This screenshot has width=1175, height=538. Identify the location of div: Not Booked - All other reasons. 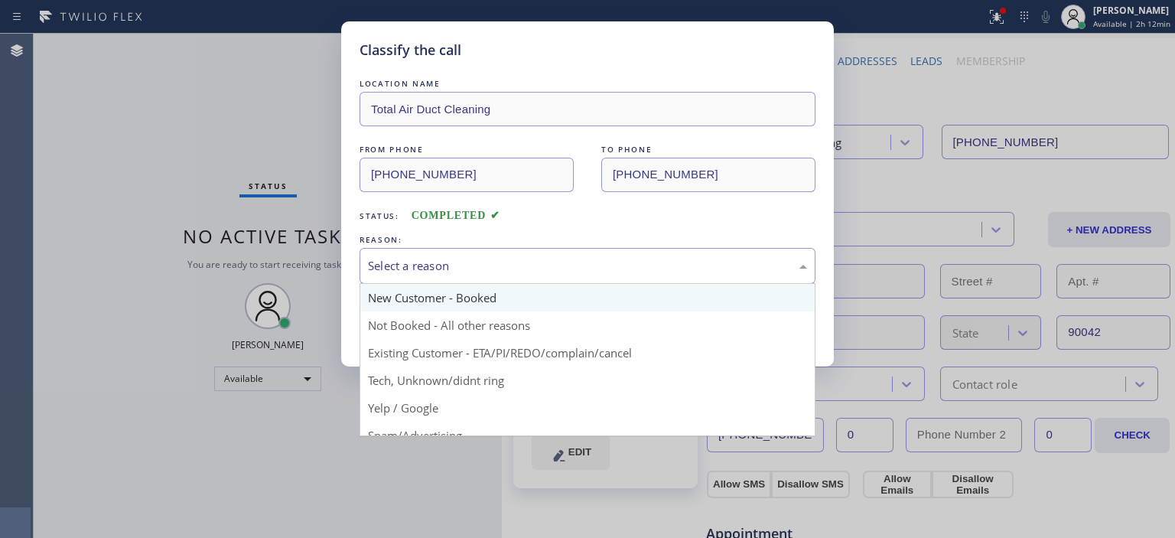
(587, 325).